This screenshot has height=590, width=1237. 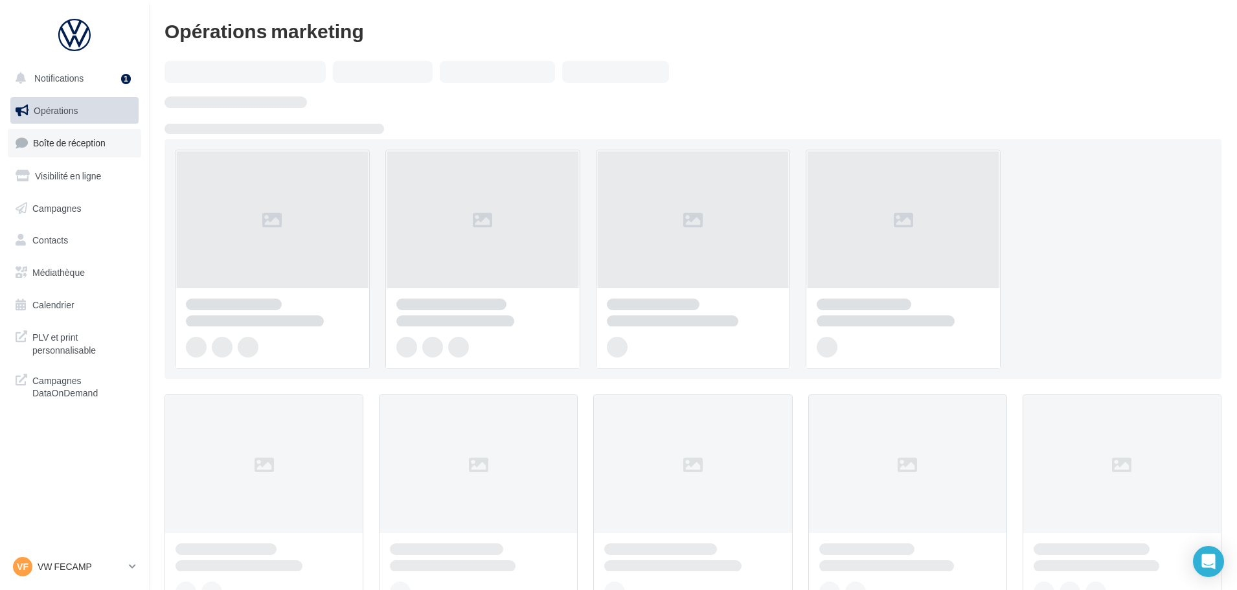 What do you see at coordinates (80, 567) in the screenshot?
I see `p: VW FECAMP` at bounding box center [80, 567].